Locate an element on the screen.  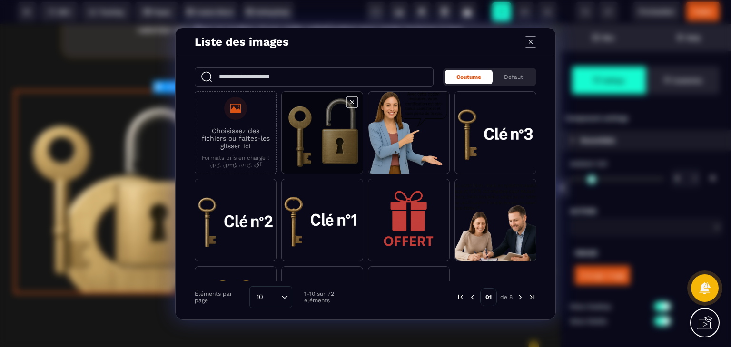
h2: Et si nous passions l'audit pour vous ? is located at coordinates (382, 71).